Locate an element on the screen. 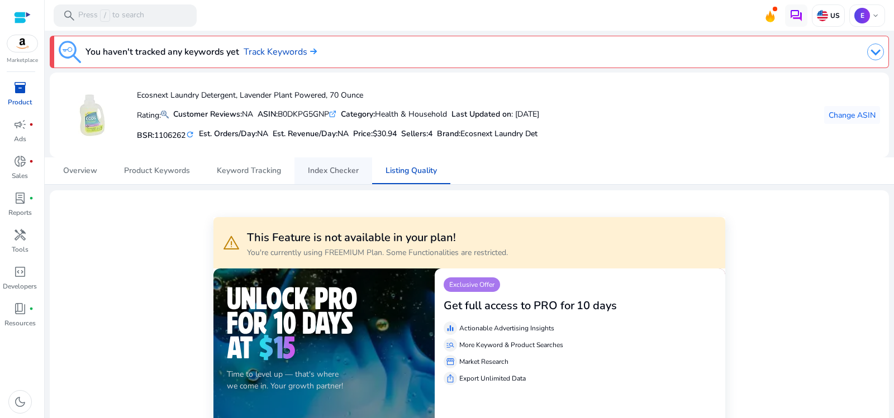  p: Product is located at coordinates (20, 102).